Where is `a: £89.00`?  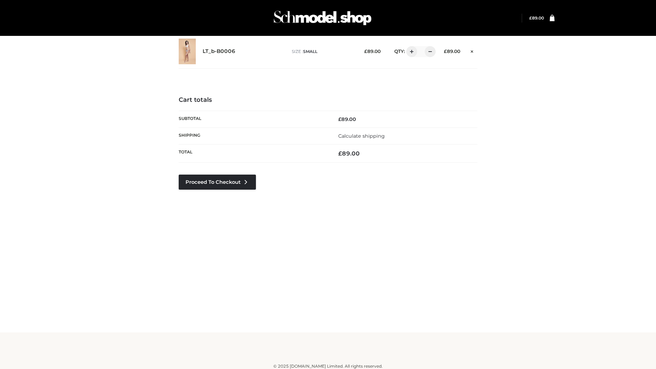 a: £89.00 is located at coordinates (537, 18).